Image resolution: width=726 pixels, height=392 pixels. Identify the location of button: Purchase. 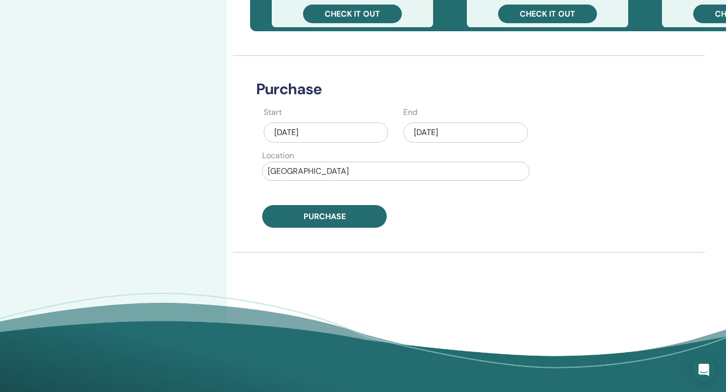
(324, 216).